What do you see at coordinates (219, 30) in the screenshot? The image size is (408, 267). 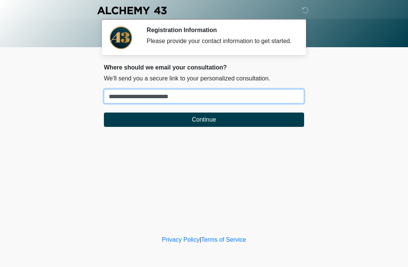 I see `h2: Registration Information` at bounding box center [219, 30].